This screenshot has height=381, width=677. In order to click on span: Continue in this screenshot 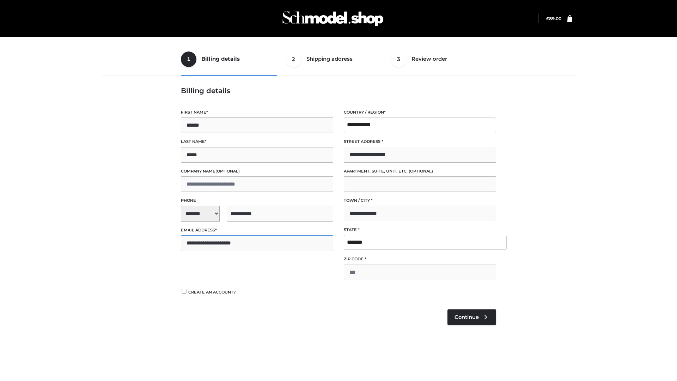, I will do `click(467, 317)`.